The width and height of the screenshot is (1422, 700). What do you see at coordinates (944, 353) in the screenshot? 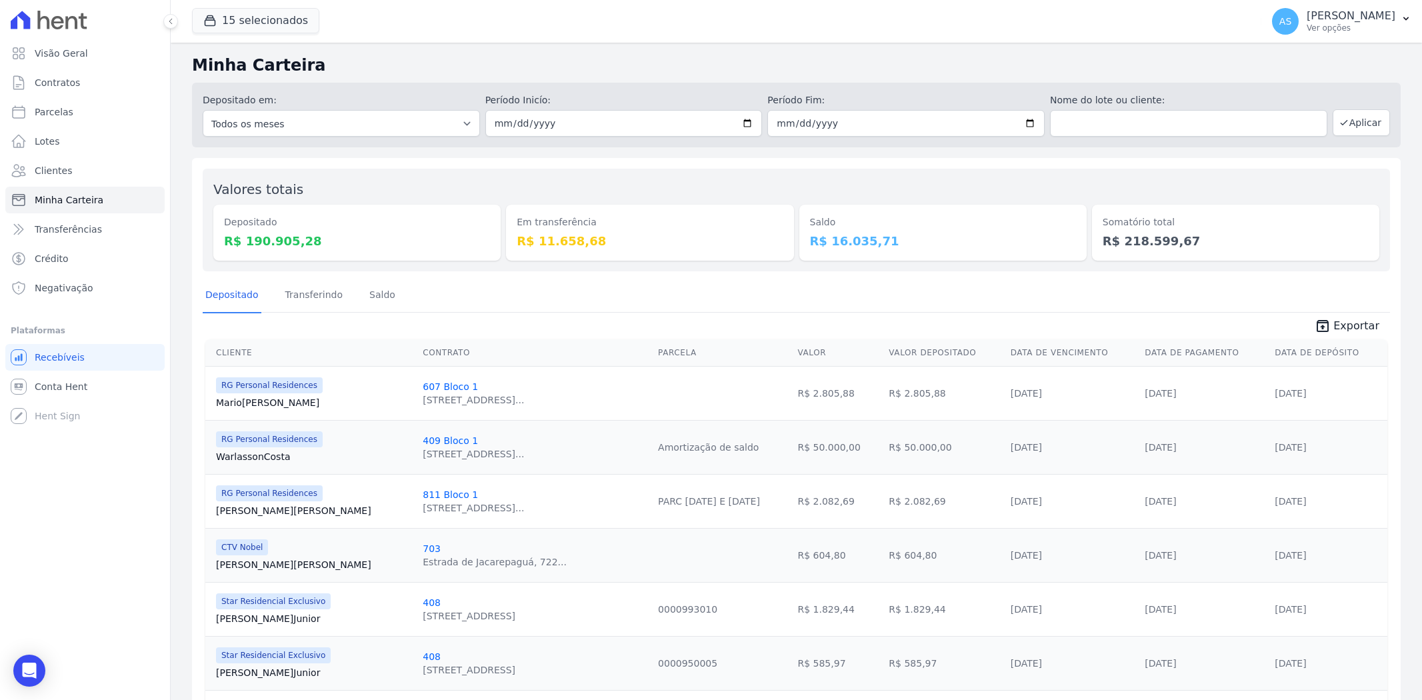
I see `th: Valor Depositado` at bounding box center [944, 353].